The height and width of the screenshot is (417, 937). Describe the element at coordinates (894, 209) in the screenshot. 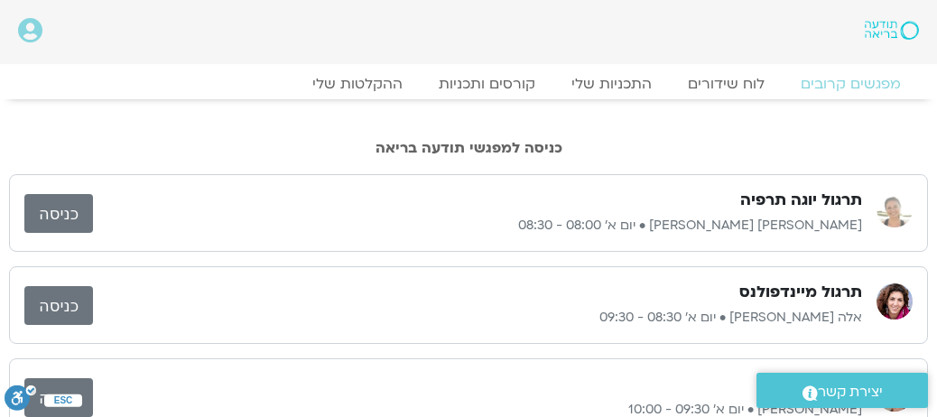

I see `img: סיגל כהן` at that location.